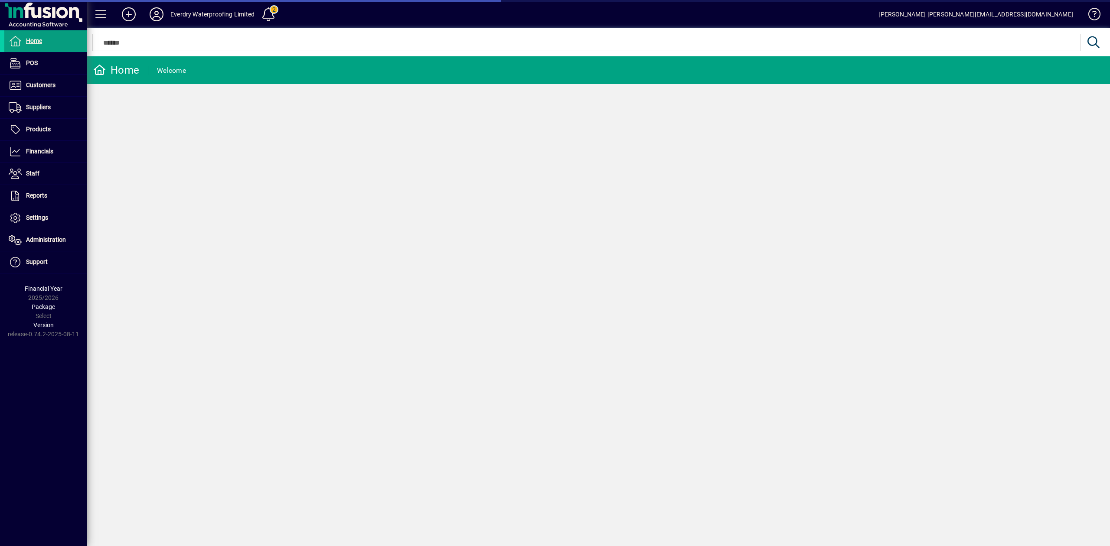 The image size is (1110, 546). Describe the element at coordinates (157, 14) in the screenshot. I see `button: Profile` at that location.